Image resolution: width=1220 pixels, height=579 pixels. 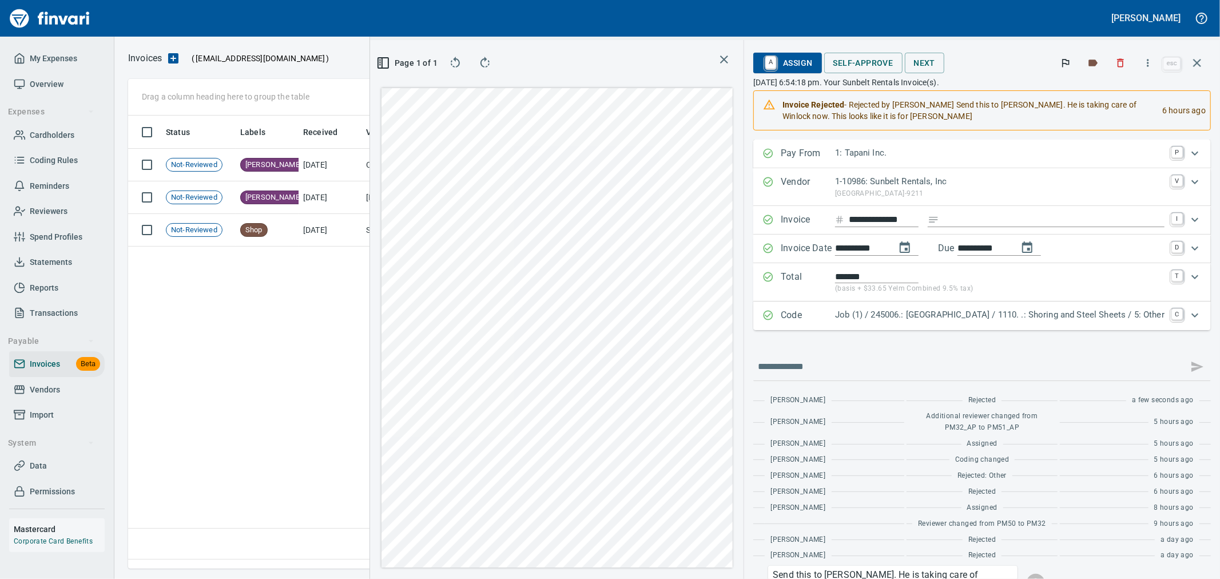 What do you see at coordinates (42, 415) in the screenshot?
I see `span: Import` at bounding box center [42, 415].